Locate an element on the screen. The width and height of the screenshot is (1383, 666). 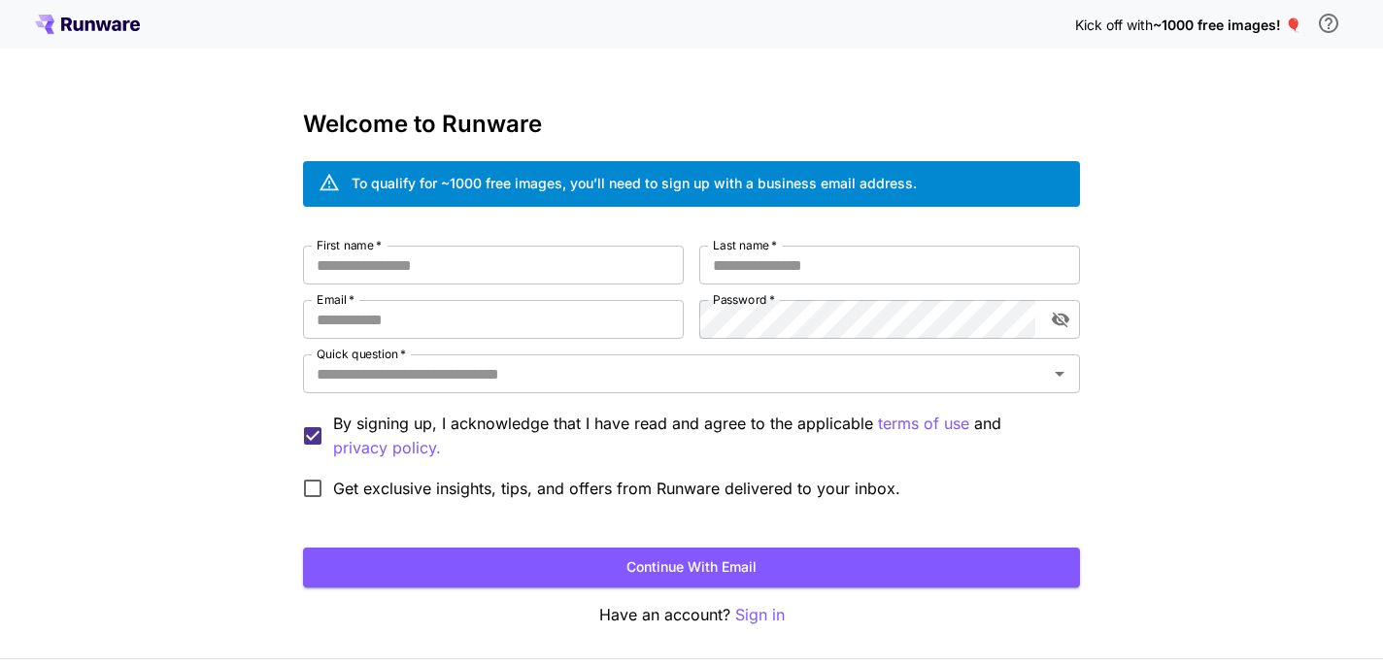
label: First name is located at coordinates (349, 245).